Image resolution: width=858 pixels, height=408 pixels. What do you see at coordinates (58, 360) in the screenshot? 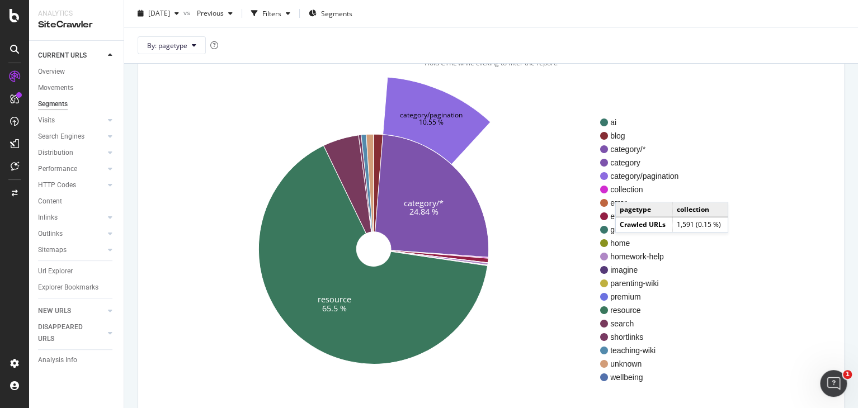
I see `div: Analysis Info` at bounding box center [58, 360].